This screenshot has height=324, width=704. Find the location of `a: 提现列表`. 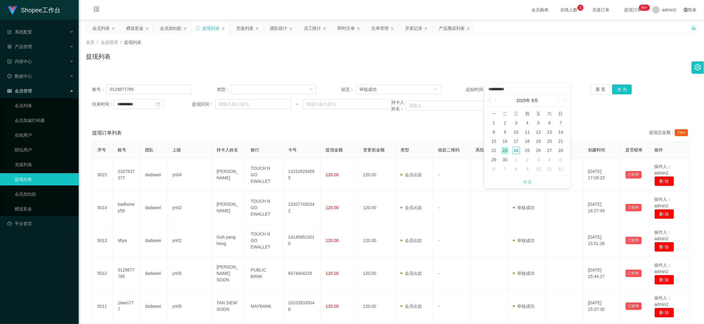

a: 提现列表 is located at coordinates (44, 179).